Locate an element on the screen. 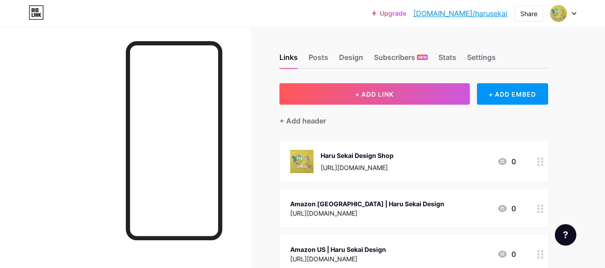 The width and height of the screenshot is (605, 268). div: Posts is located at coordinates (319, 60).